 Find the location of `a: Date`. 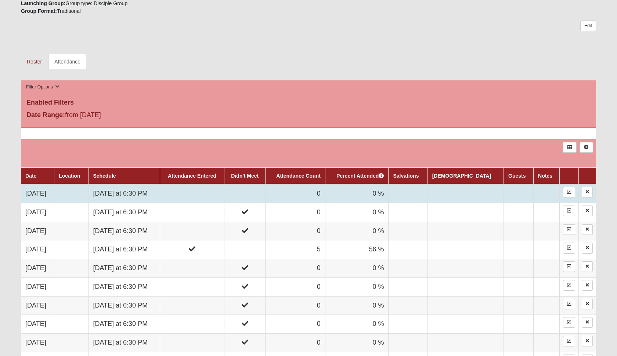

a: Date is located at coordinates (31, 176).